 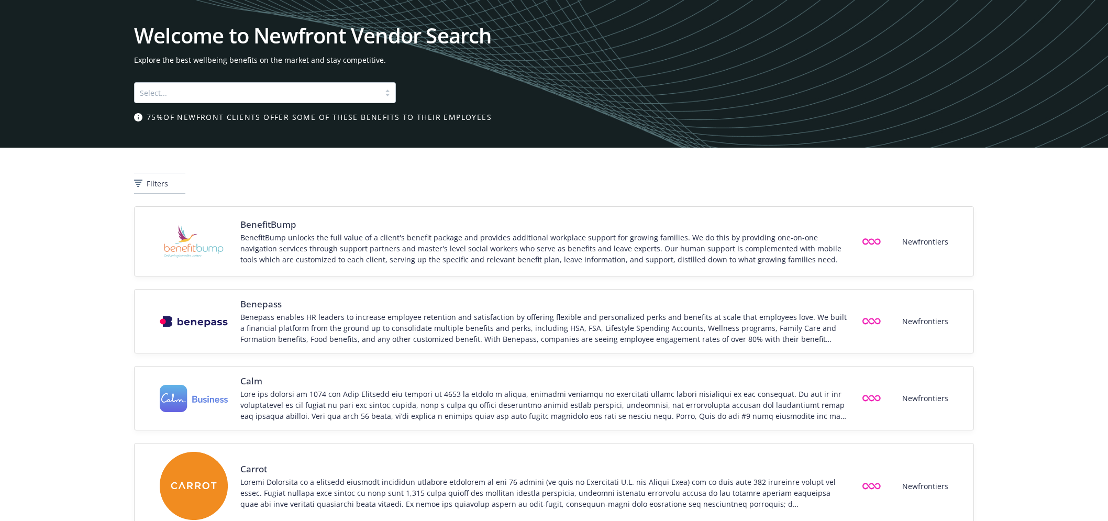 What do you see at coordinates (543, 225) in the screenshot?
I see `span: BenefitBump` at bounding box center [543, 225].